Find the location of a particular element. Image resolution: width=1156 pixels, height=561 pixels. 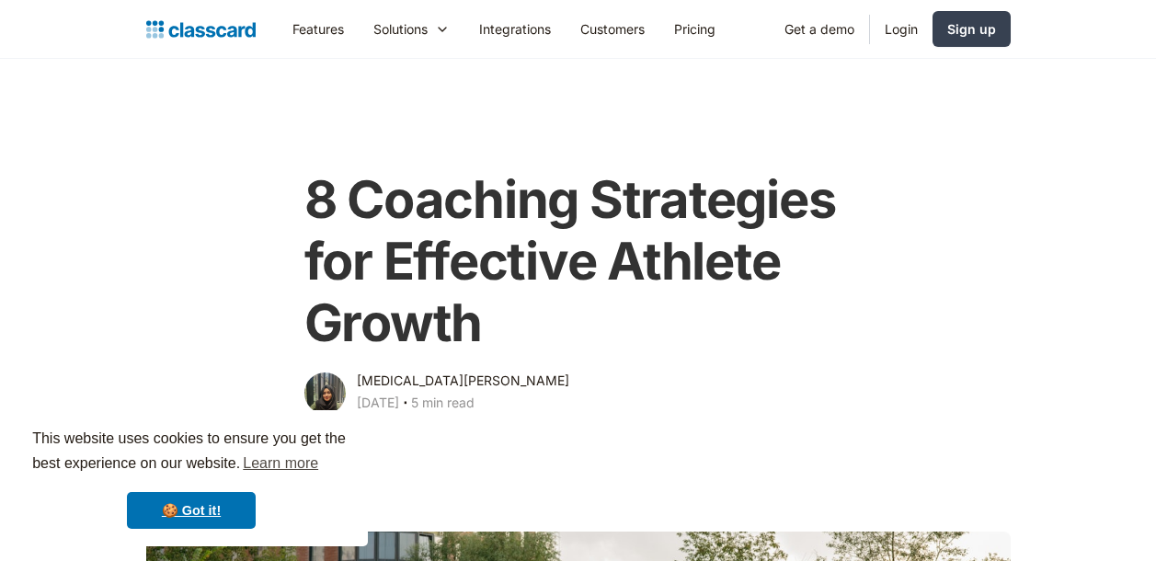

a: home is located at coordinates (200, 29).